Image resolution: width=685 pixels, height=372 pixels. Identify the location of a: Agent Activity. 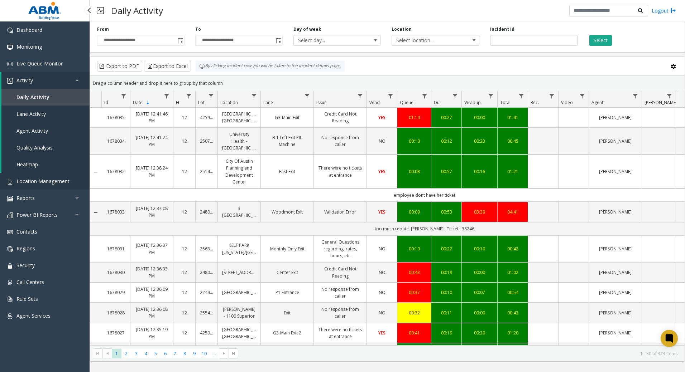
(45, 131).